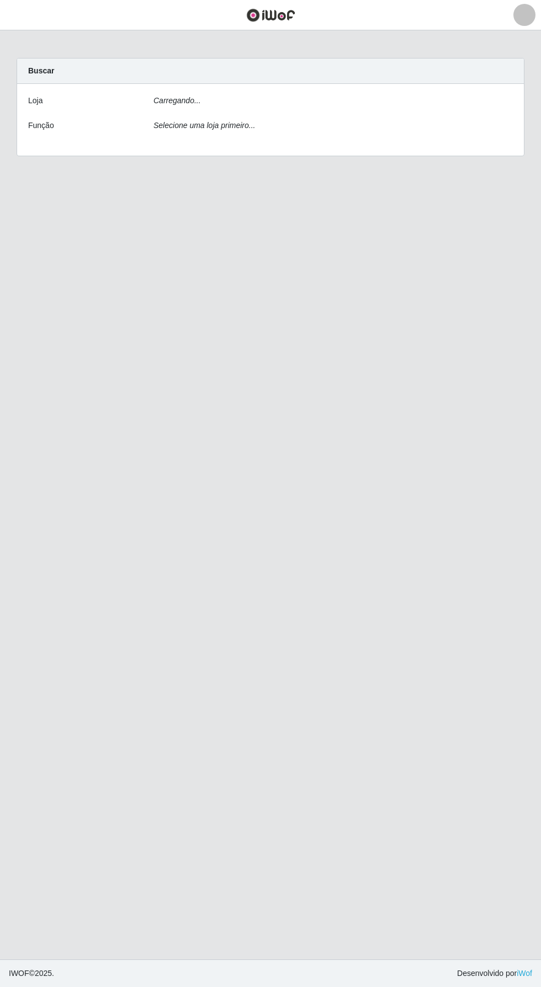  What do you see at coordinates (31, 973) in the screenshot?
I see `span: © 2025 .` at bounding box center [31, 973].